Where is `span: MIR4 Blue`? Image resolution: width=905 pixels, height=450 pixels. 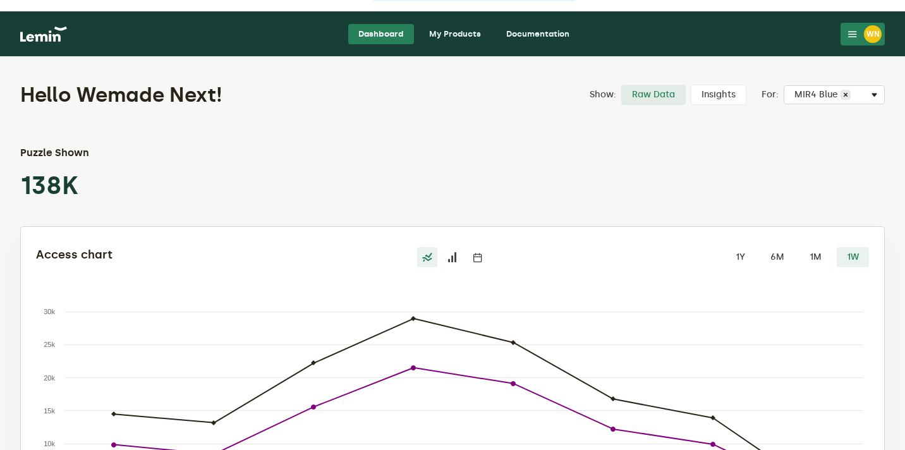 span: MIR4 Blue is located at coordinates (817, 95).